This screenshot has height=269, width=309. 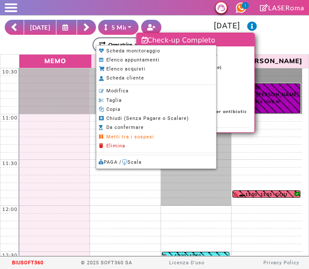 What do you see at coordinates (120, 162) in the screenshot?
I see `span: PAGA / Scala` at bounding box center [120, 162].